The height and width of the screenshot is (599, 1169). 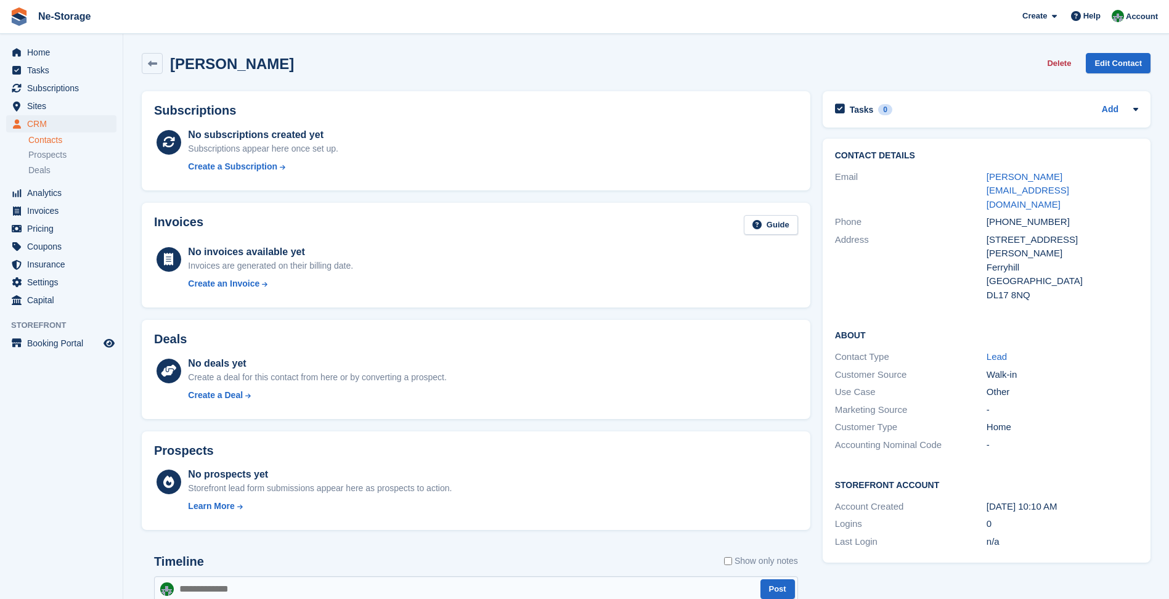 What do you see at coordinates (320, 475) in the screenshot?
I see `div: No prospects yet` at bounding box center [320, 475].